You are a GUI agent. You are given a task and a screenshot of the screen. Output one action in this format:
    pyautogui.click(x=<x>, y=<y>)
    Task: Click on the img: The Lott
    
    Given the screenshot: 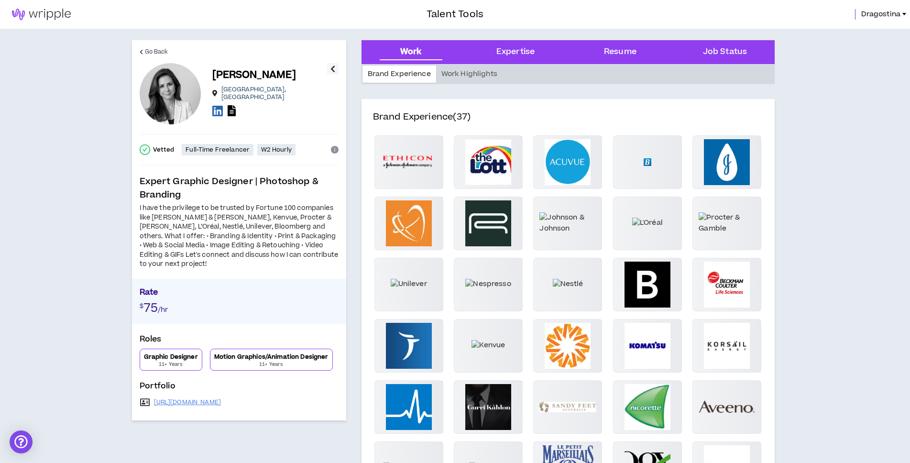 What is the action you would take?
    pyautogui.click(x=488, y=162)
    